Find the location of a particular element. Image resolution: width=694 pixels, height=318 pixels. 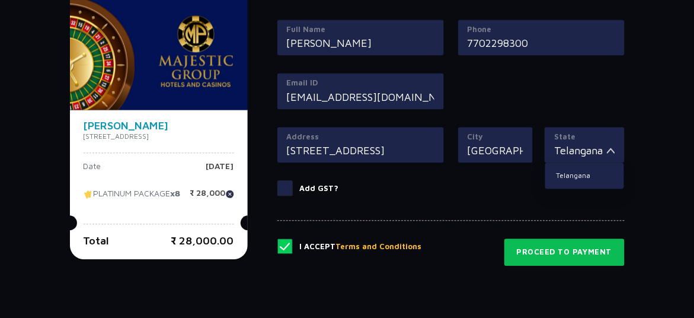

label: State is located at coordinates (584, 137).